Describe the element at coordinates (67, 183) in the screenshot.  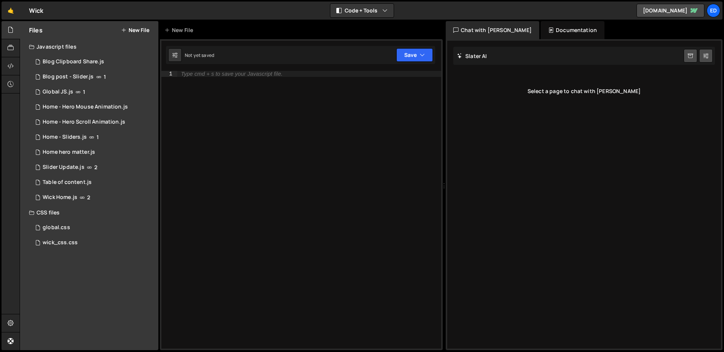
I see `div: Table of content.js` at that location.